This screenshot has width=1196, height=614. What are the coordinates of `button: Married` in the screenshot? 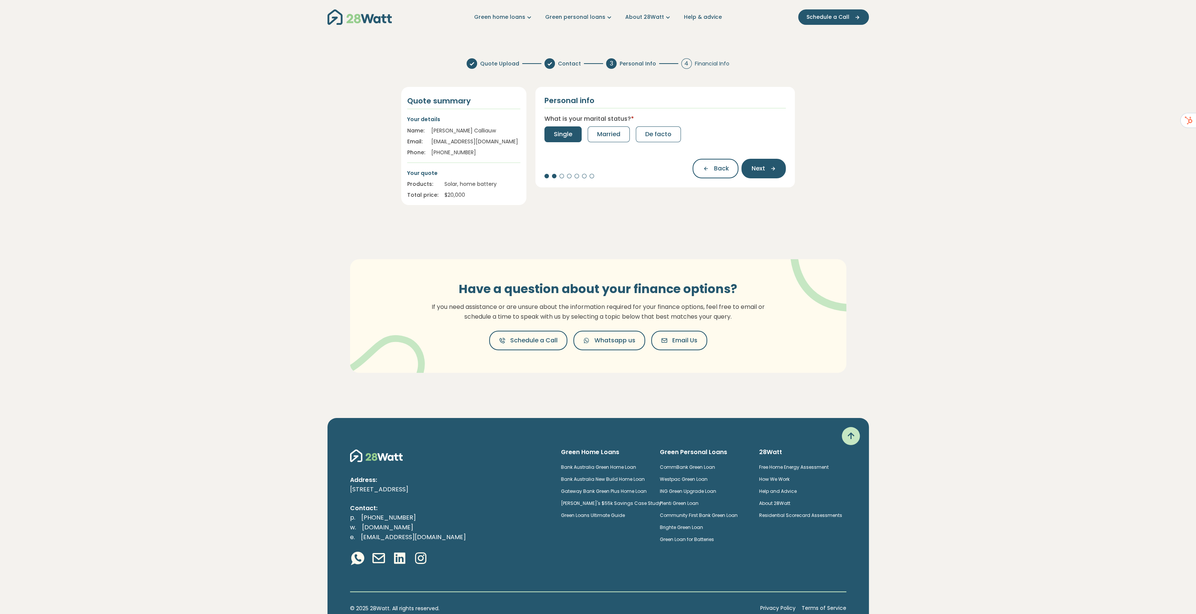 It's located at (609, 134).